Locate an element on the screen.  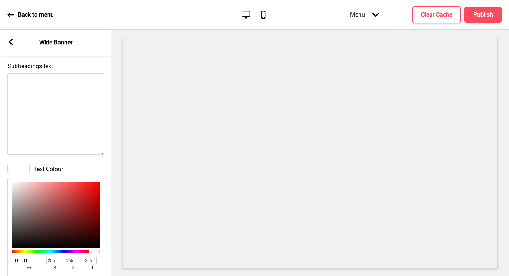
button: Publish is located at coordinates (483, 15).